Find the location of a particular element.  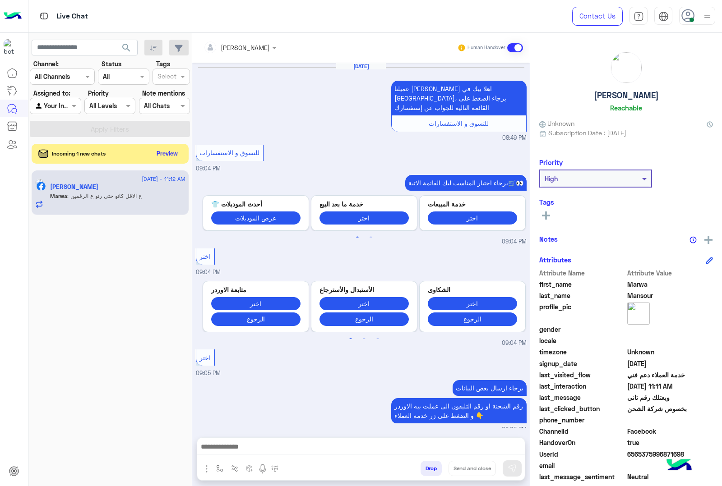

span: first_name is located at coordinates (582, 284).